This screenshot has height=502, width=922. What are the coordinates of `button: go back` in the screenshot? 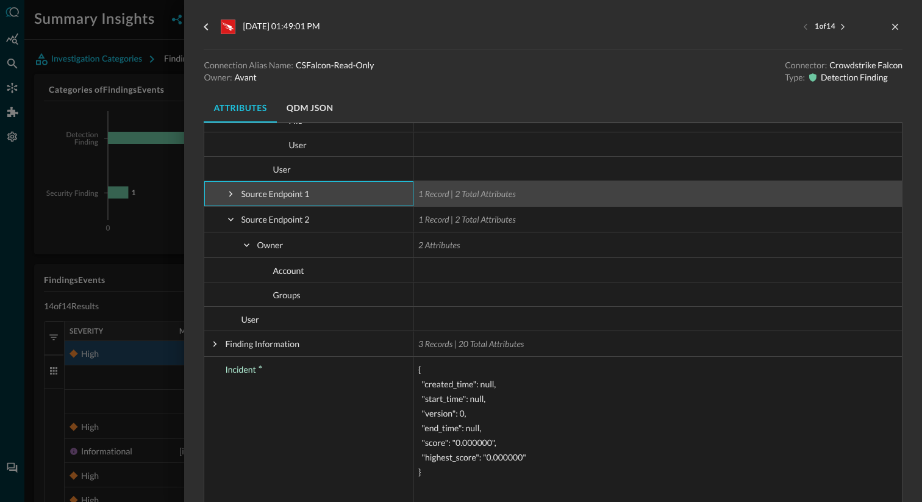 It's located at (206, 27).